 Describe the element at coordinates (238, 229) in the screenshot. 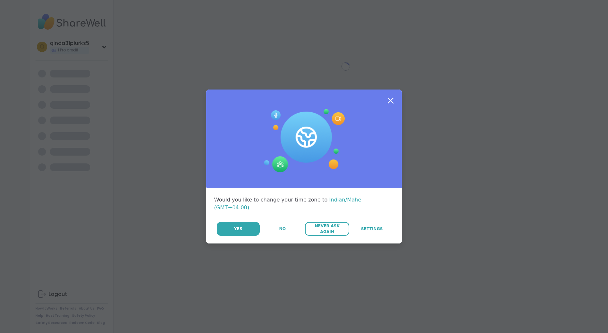

I see `span: Yes` at that location.